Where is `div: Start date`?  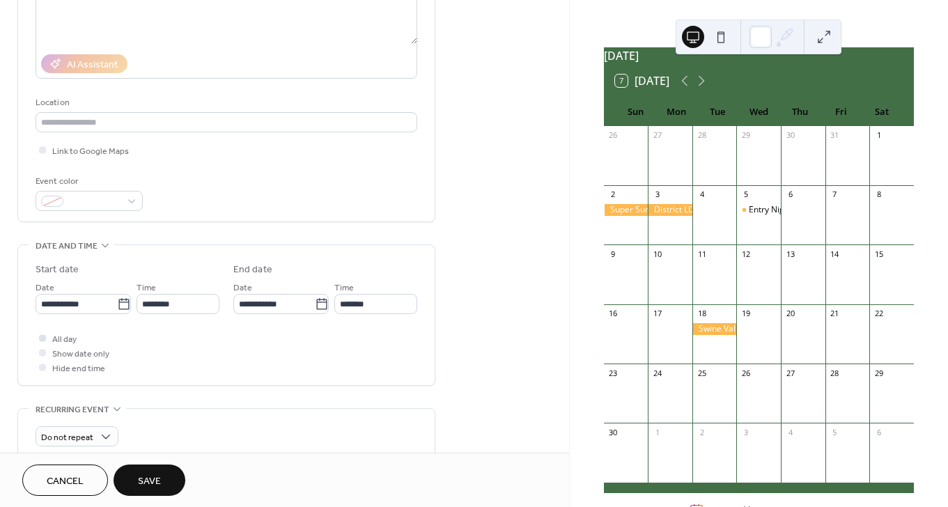
div: Start date is located at coordinates (57, 270).